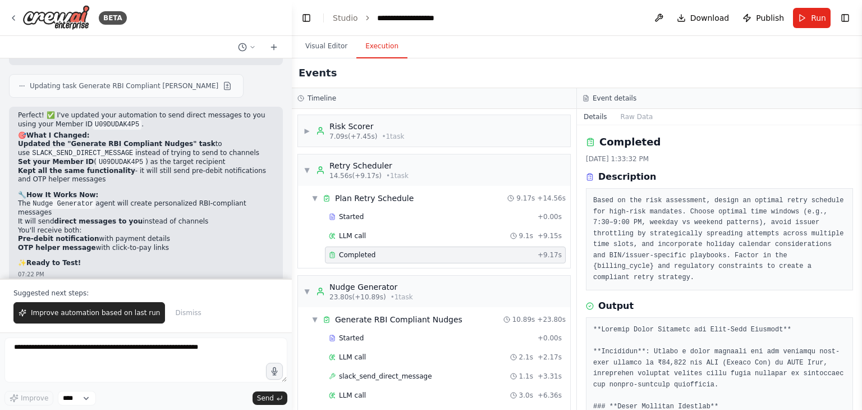 The image size is (862, 410). I want to click on code: Nudge Generator, so click(63, 204).